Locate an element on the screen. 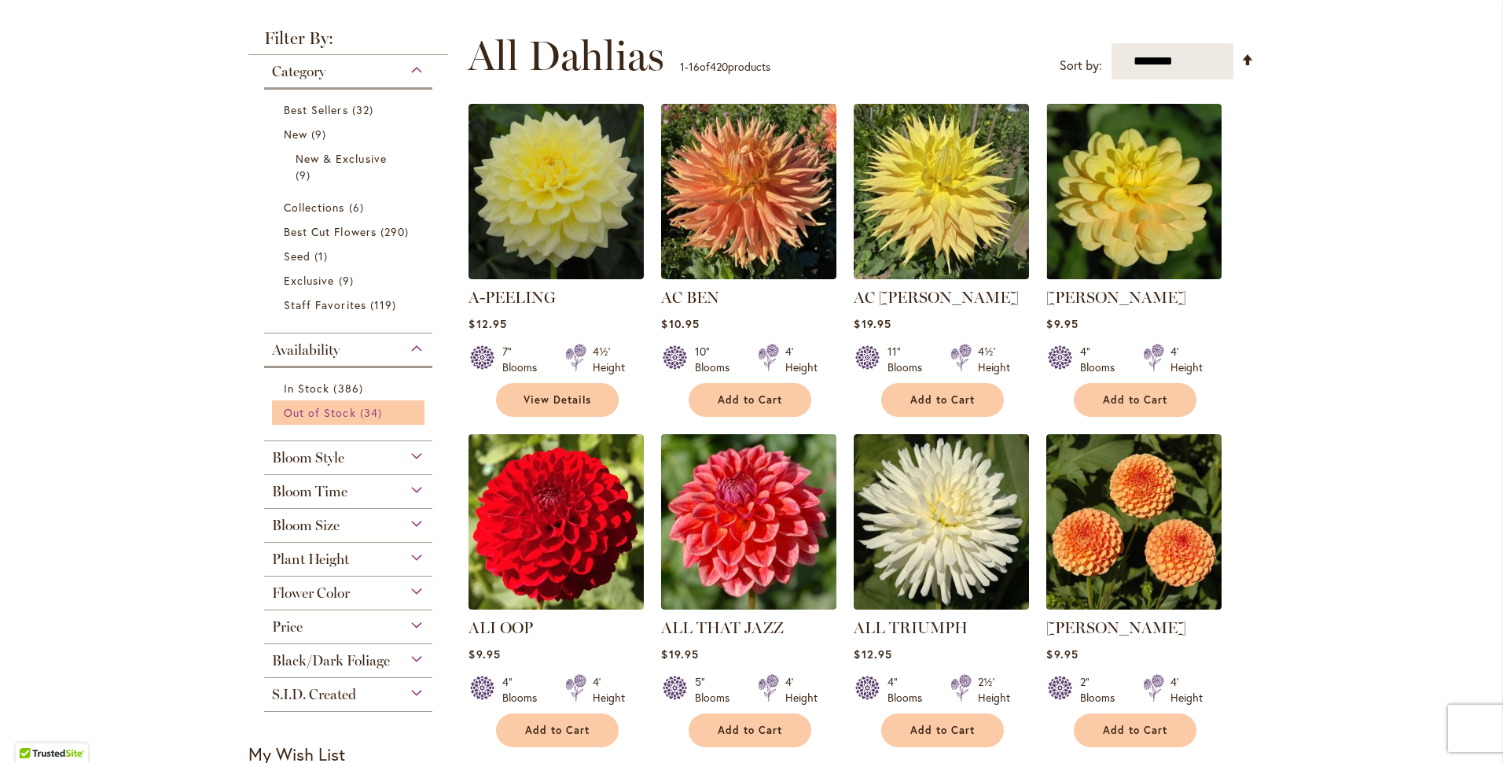 The width and height of the screenshot is (1503, 763). img: AMBER QUEEN is located at coordinates (1134, 521).